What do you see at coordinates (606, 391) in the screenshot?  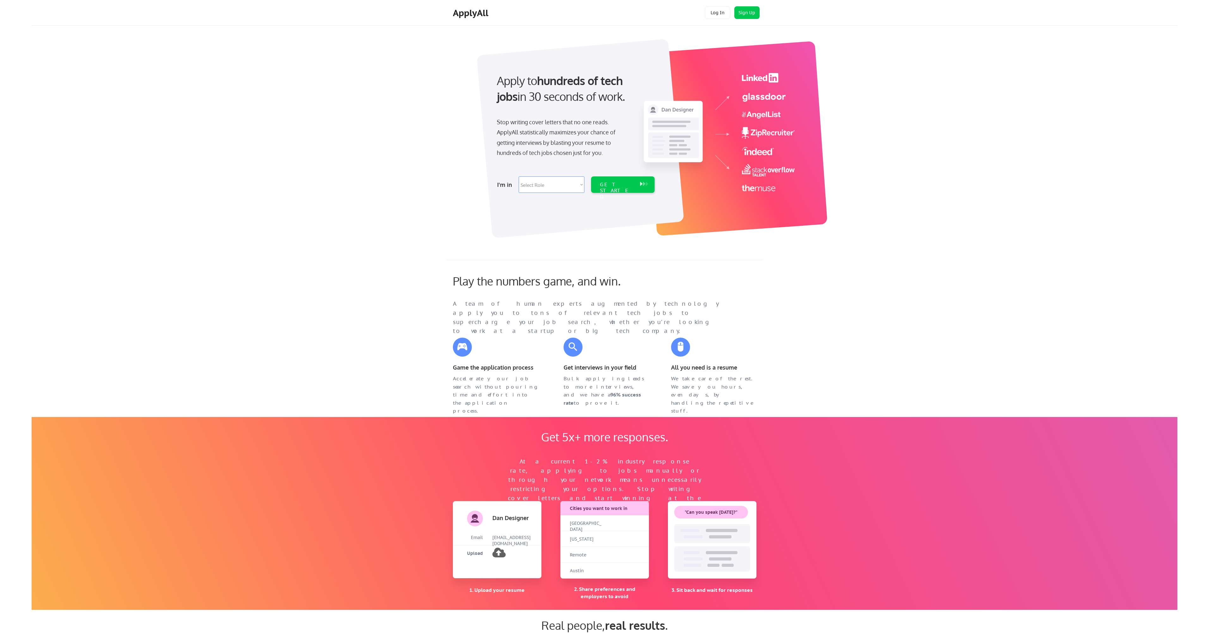 I see `div: Bulk applying leads to more interviews, and we have a to prove it.` at bounding box center [606, 391].